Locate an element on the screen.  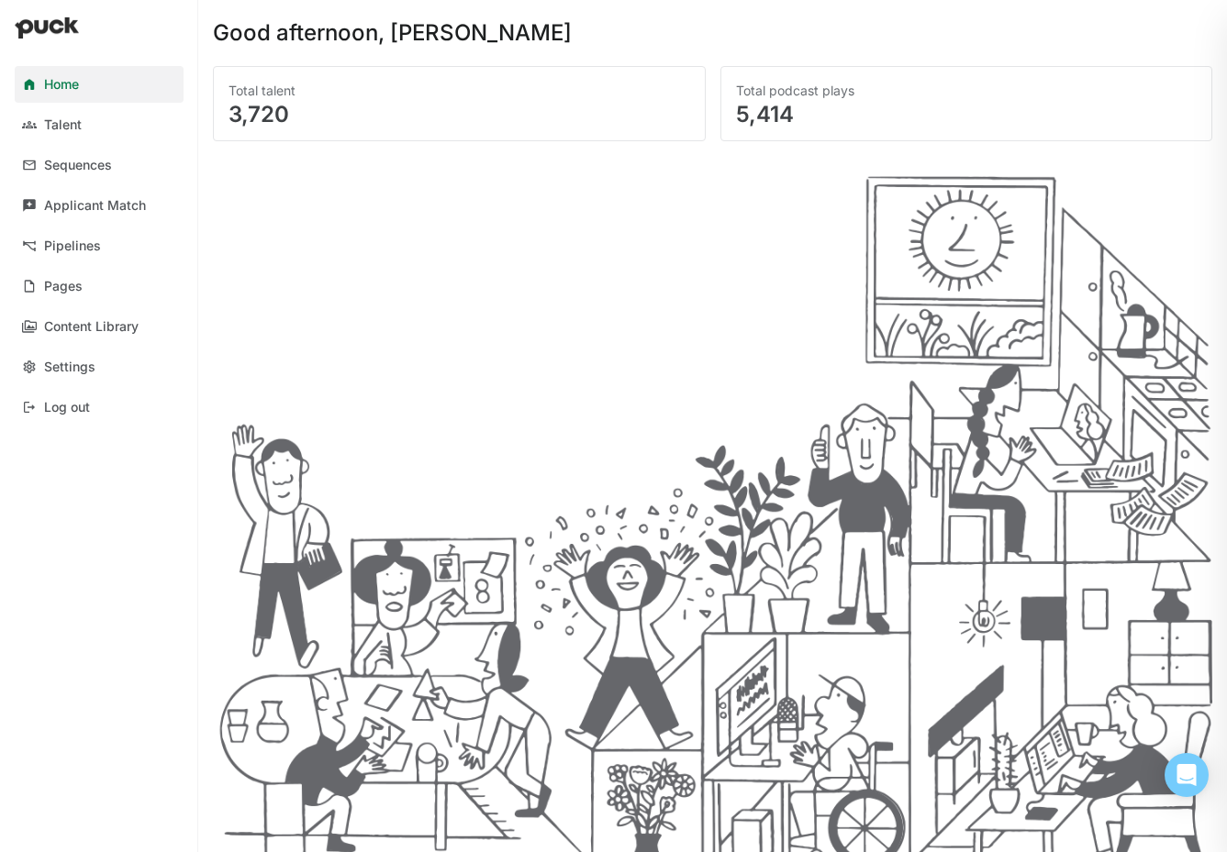
div: Total talent is located at coordinates (459, 91).